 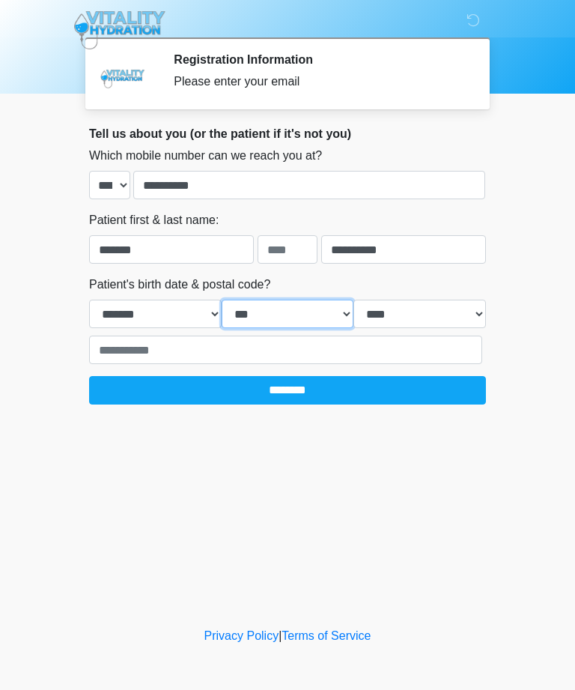 I want to click on label: Which mobile number can we reach you at?, so click(x=205, y=156).